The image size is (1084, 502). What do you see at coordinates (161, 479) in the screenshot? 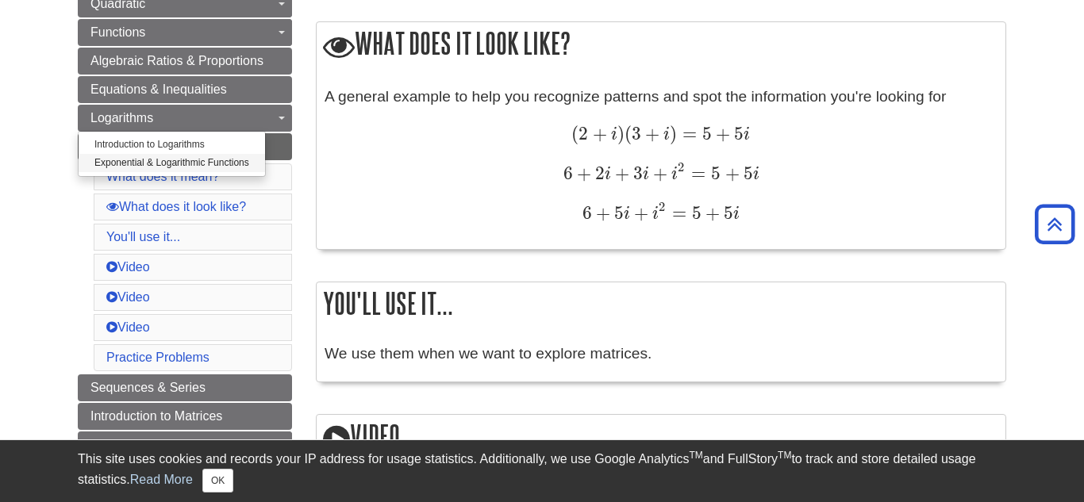
I see `a: Read More` at bounding box center [161, 479].